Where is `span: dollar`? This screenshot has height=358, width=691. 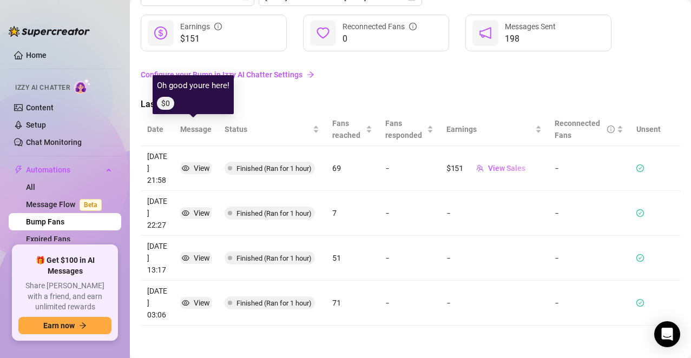 span: dollar is located at coordinates (161, 33).